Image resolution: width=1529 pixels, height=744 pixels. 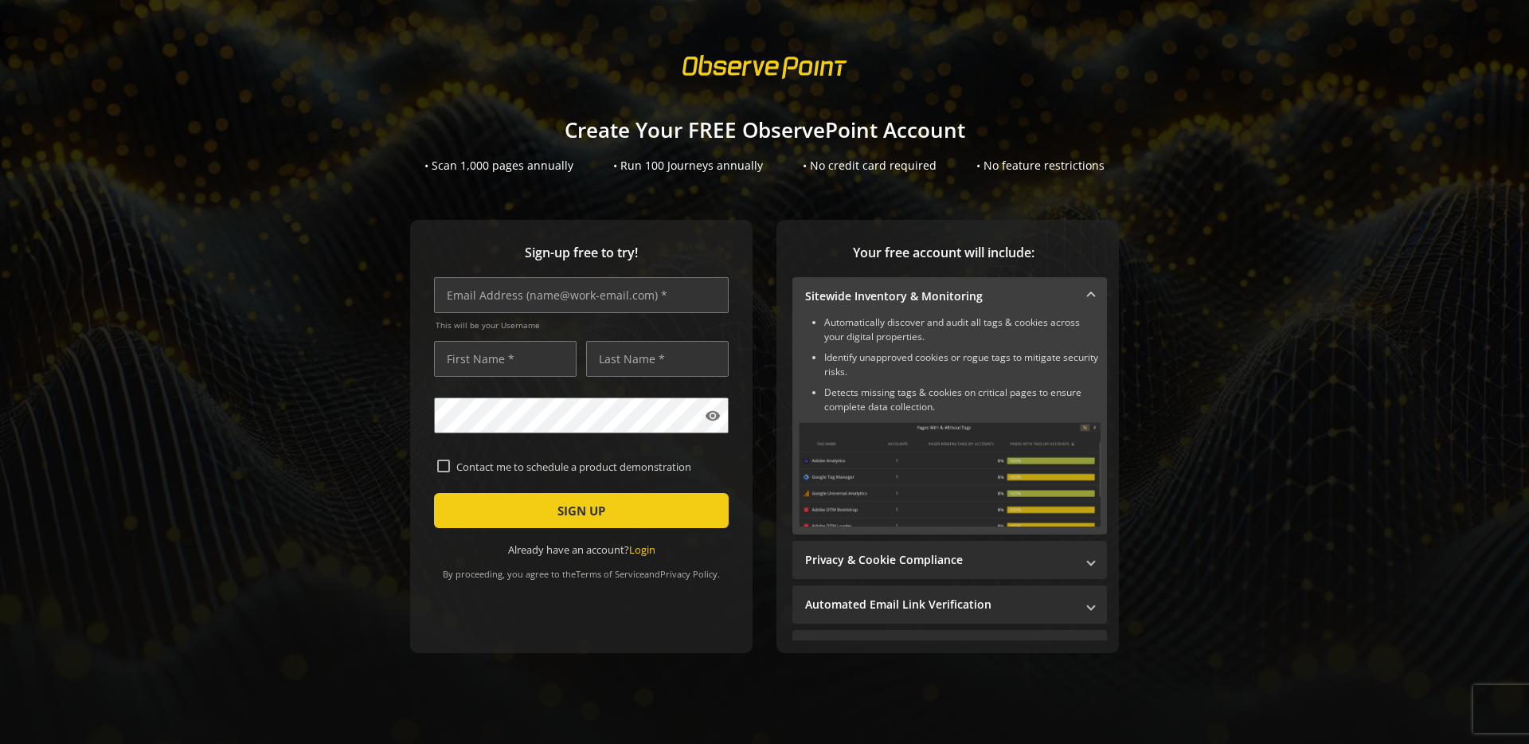 I want to click on mat-expansion-panel-header: Automated Email Link Verification, so click(x=949, y=605).